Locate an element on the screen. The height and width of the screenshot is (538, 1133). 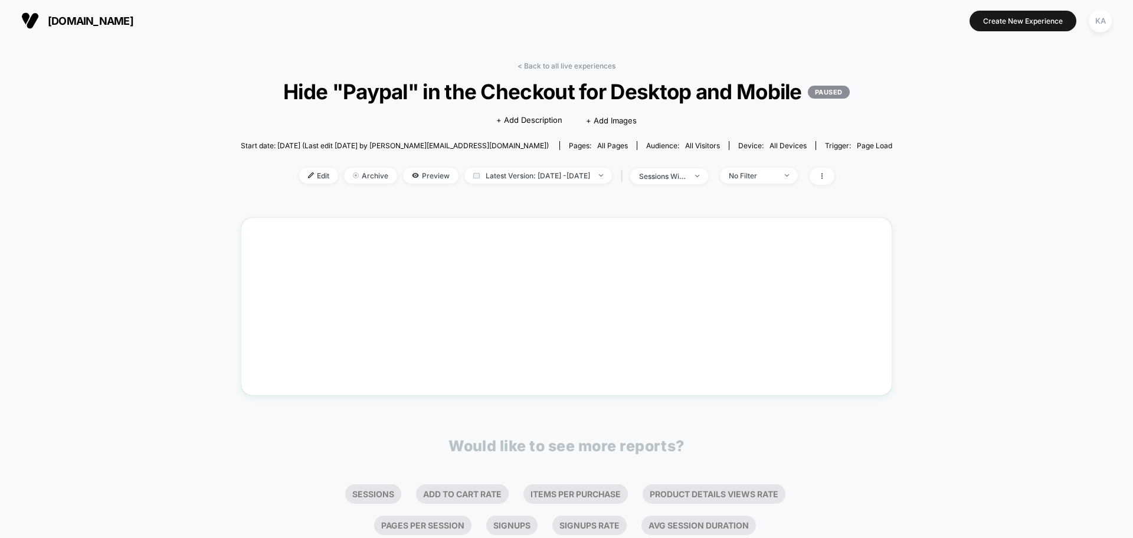
li: Add To Cart Rate is located at coordinates (462, 493).